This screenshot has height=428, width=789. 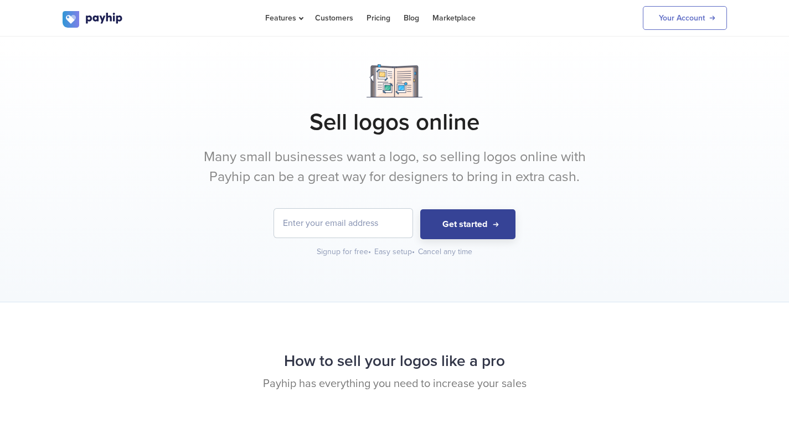 I want to click on p: Many small businesses want a logo, so selling logos online with Payhip can be a great way for des..., so click(x=395, y=167).